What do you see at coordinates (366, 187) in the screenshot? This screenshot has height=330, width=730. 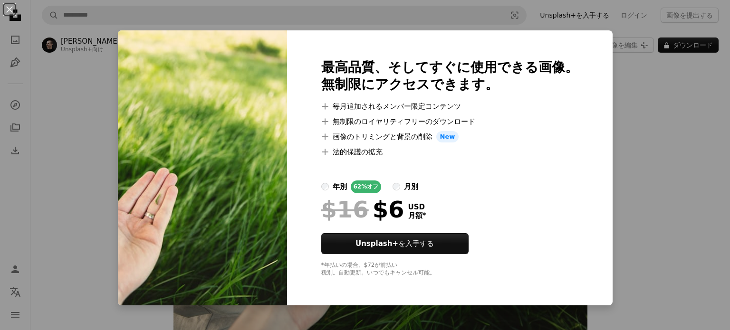 I see `div: 62% オフ` at bounding box center [366, 187].